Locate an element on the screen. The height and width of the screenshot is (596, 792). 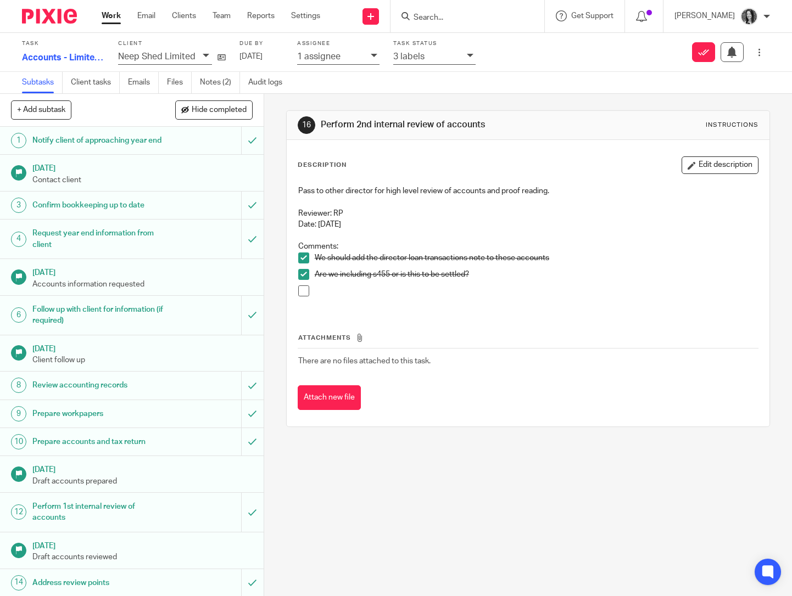
h1: Perform 1st internal review of accounts is located at coordinates (98, 512).